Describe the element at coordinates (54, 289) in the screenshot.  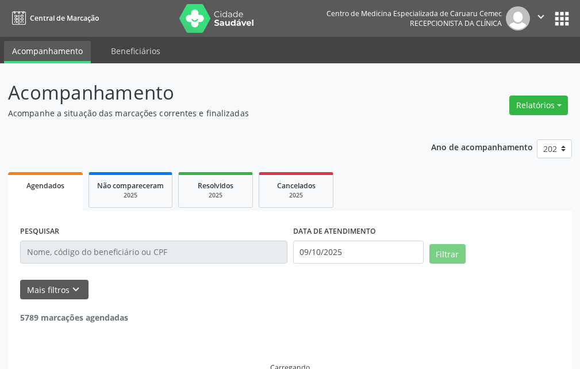
I see `button: Mais filtroskeyboard_arrow_down` at that location.